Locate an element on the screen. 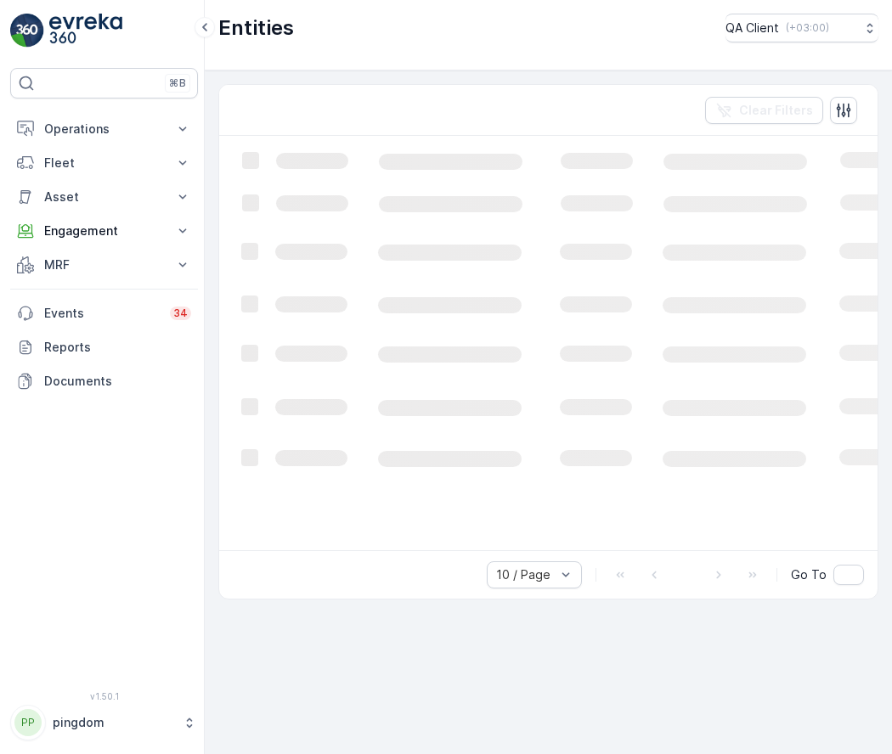 This screenshot has height=754, width=892. a: Reports is located at coordinates (104, 347).